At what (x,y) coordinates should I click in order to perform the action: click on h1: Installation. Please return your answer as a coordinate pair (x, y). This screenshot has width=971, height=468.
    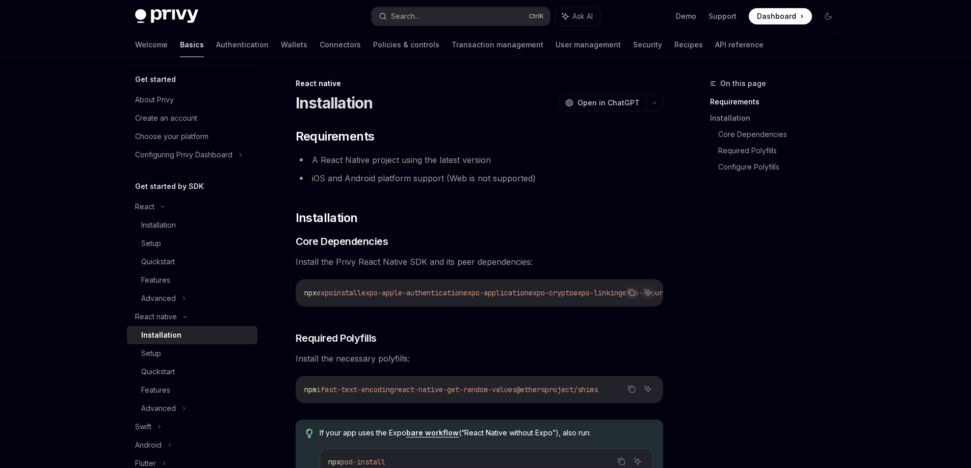
    Looking at the image, I should click on (334, 103).